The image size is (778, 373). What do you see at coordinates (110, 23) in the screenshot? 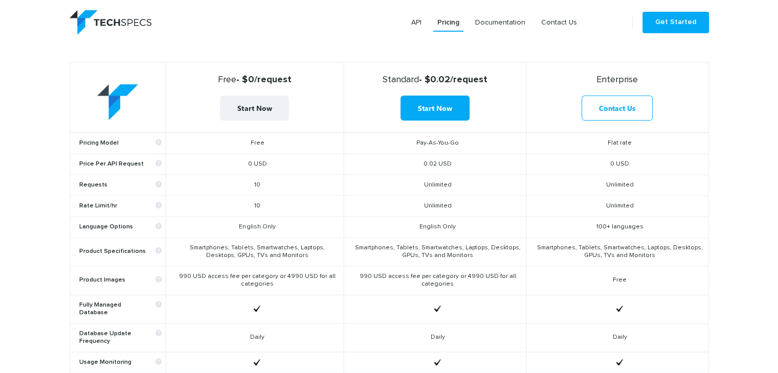
I see `img: logo` at bounding box center [110, 23].